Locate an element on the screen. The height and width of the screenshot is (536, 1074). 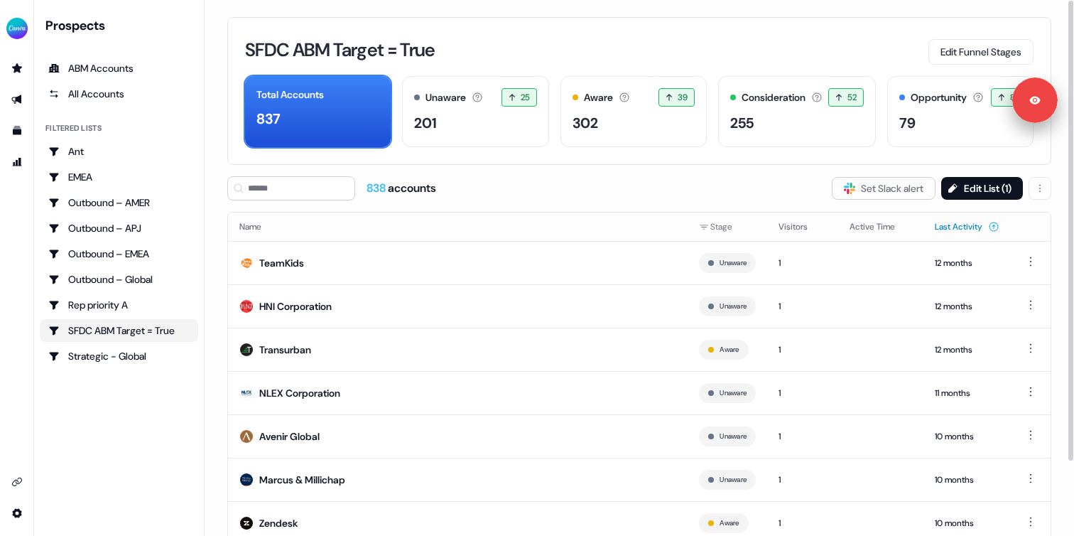
div: 201 is located at coordinates (425, 123).